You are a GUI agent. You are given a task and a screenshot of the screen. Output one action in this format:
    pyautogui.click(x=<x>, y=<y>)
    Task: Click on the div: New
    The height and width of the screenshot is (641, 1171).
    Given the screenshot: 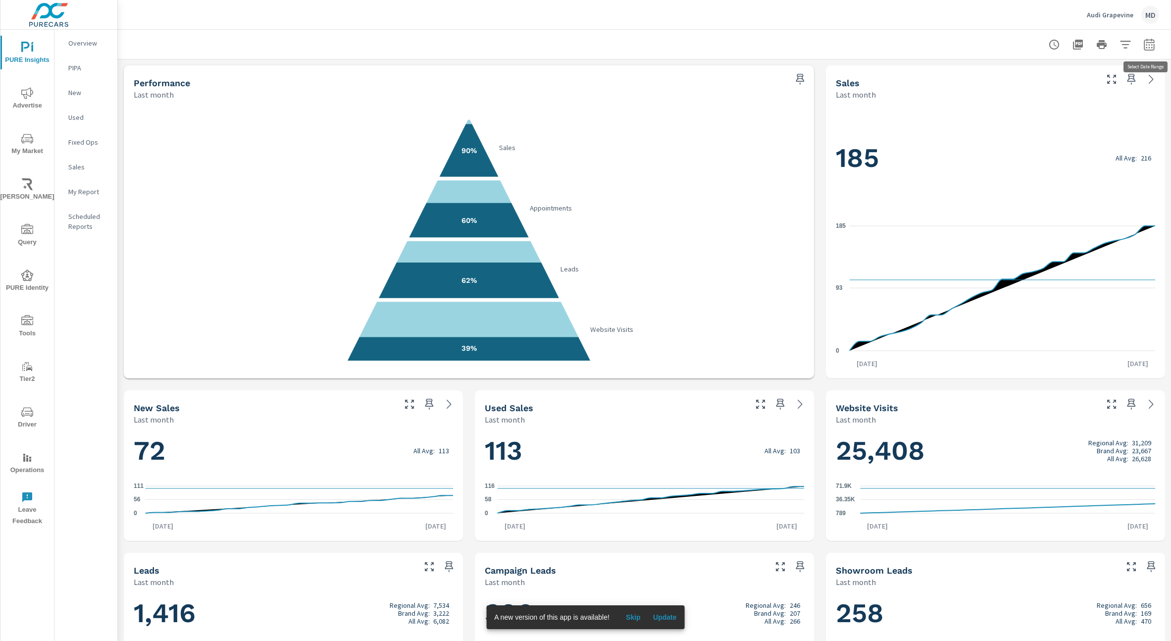 What is the action you would take?
    pyautogui.click(x=86, y=93)
    